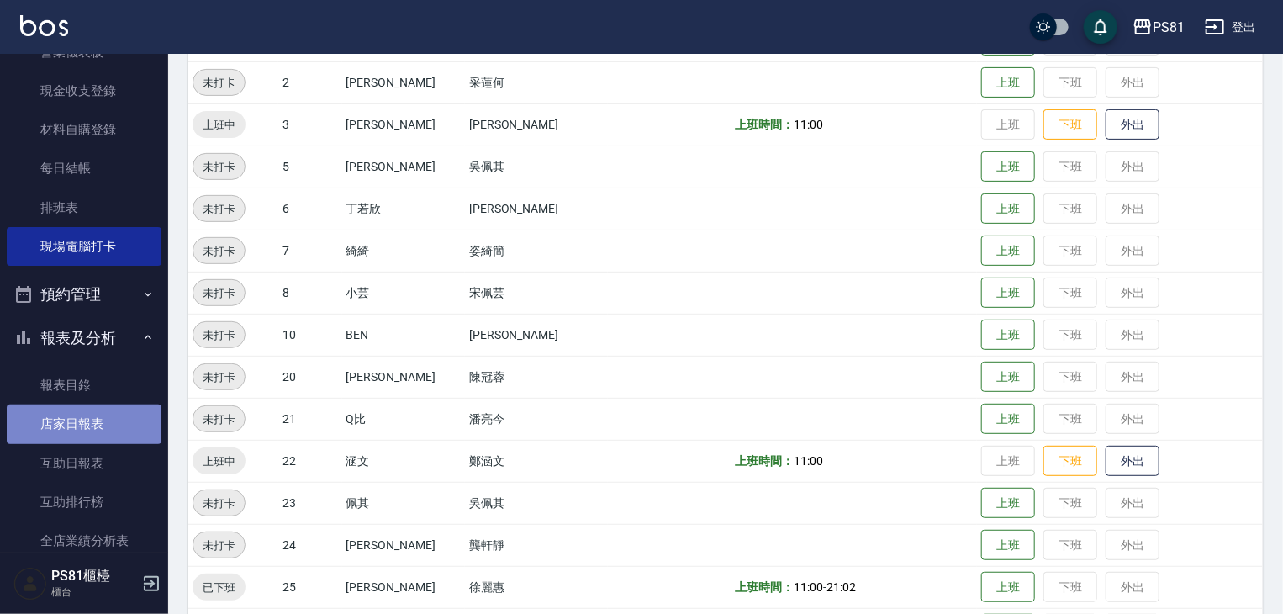 The height and width of the screenshot is (614, 1283). What do you see at coordinates (84, 338) in the screenshot?
I see `button: 報表及分析` at bounding box center [84, 338].